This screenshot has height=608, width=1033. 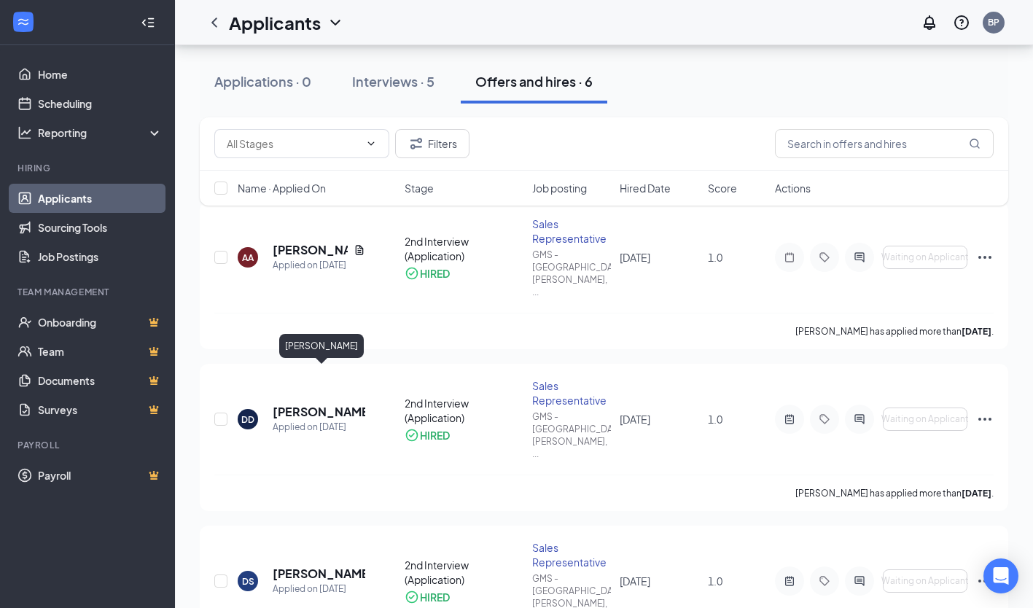 I want to click on svg: MagnifyingGlass, so click(x=975, y=144).